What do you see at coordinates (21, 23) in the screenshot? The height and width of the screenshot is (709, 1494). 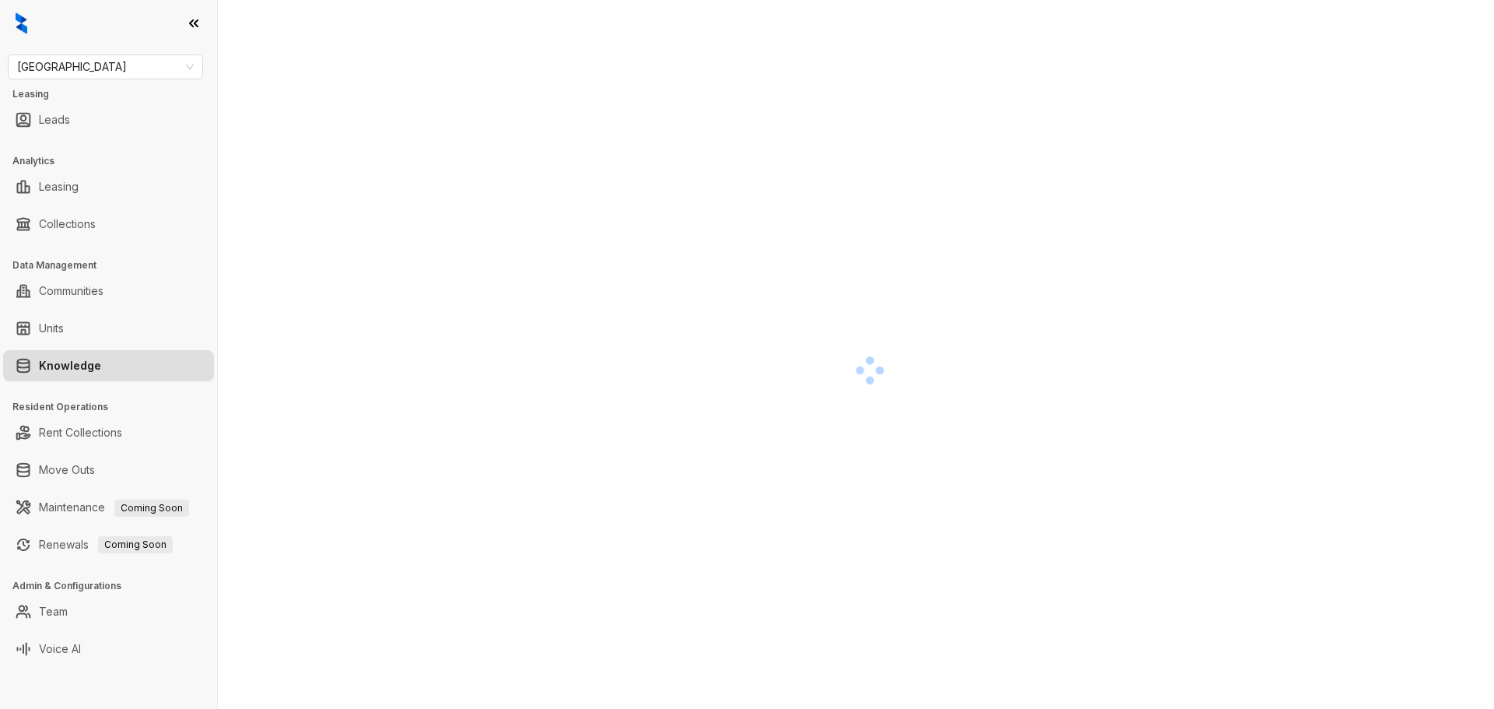 I see `img: logo` at bounding box center [21, 23].